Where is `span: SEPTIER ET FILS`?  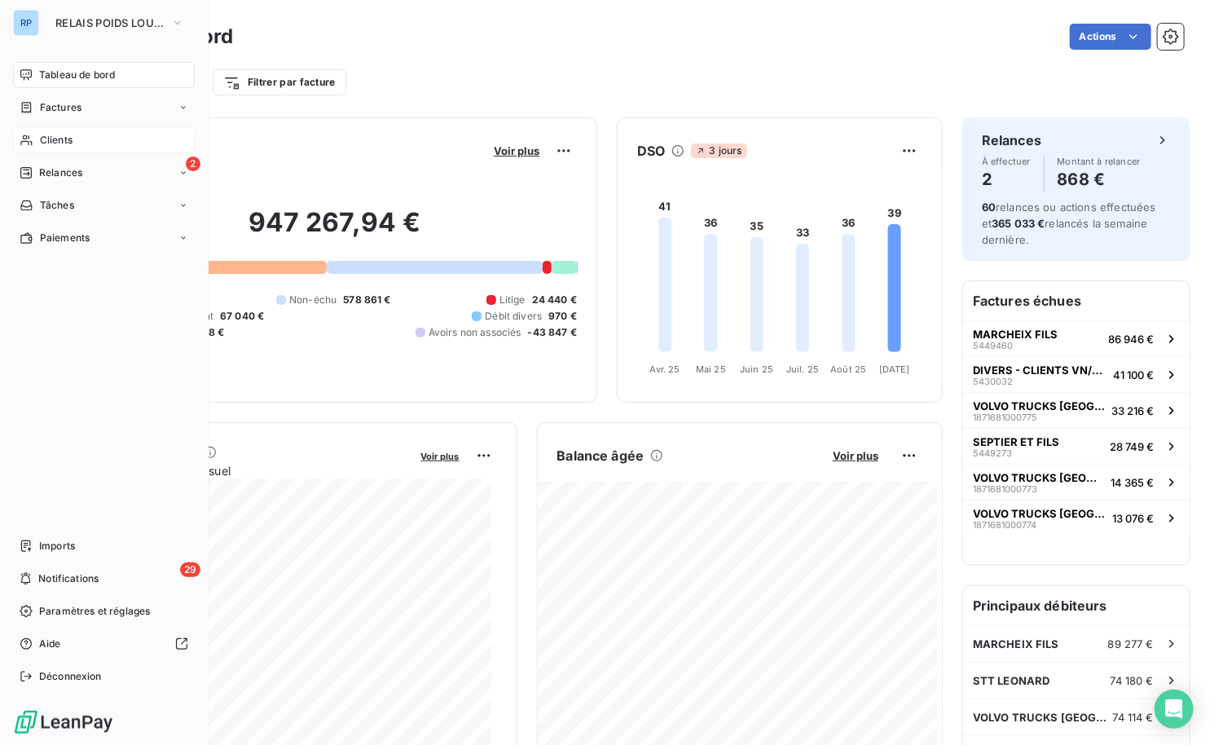
span: SEPTIER ET FILS is located at coordinates (1016, 442).